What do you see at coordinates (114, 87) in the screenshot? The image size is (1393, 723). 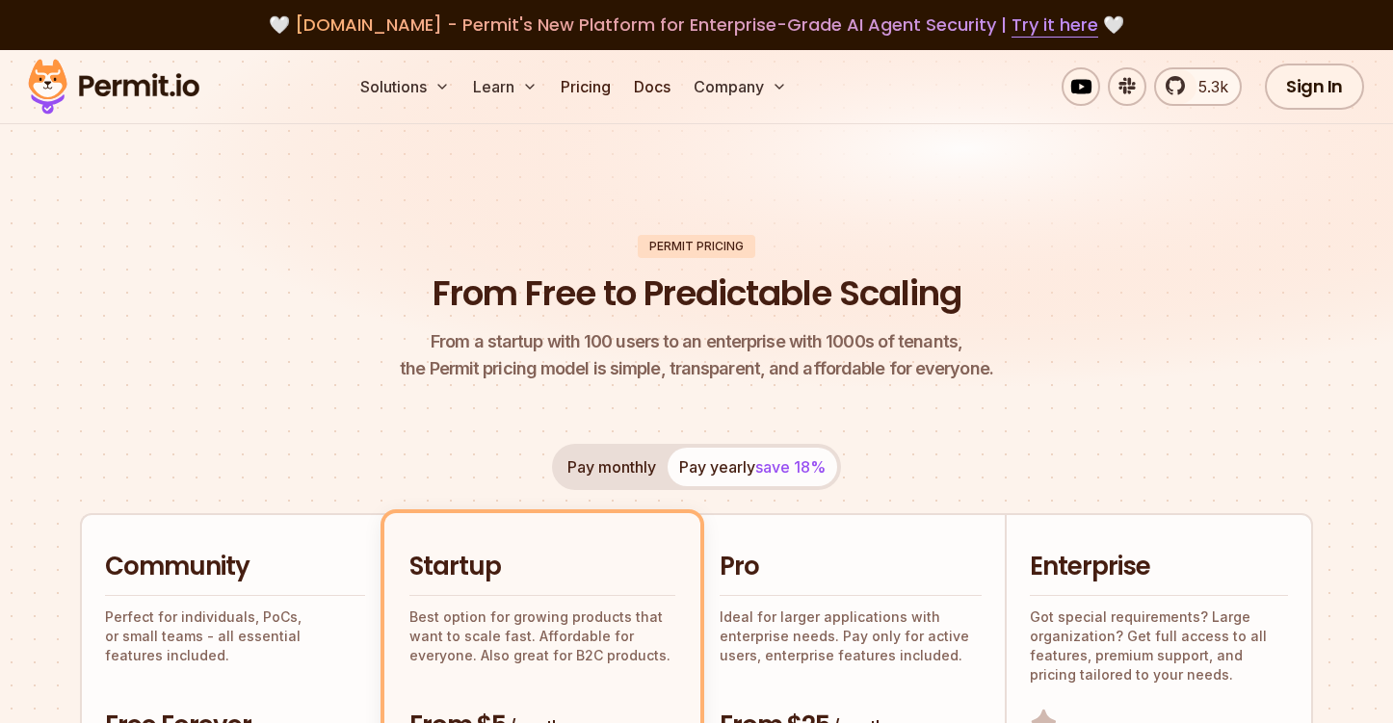 I see `img: Permit logo` at bounding box center [114, 87].